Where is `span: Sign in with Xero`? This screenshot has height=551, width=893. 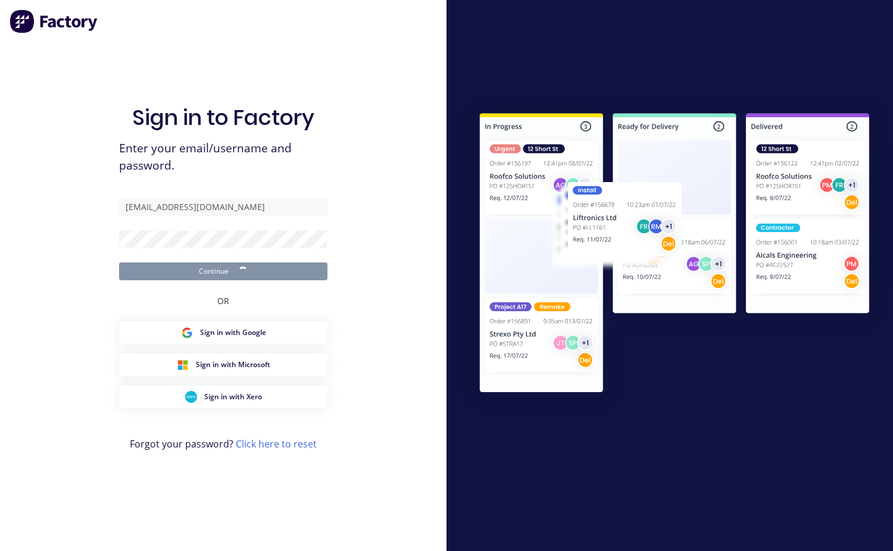
span: Sign in with Xero is located at coordinates (233, 397).